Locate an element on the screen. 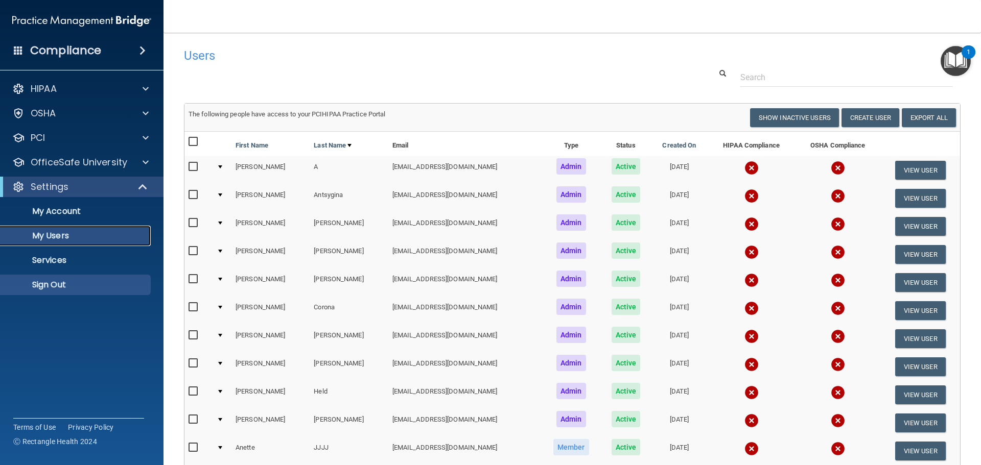 The width and height of the screenshot is (981, 465). a: Last Name is located at coordinates (333, 146).